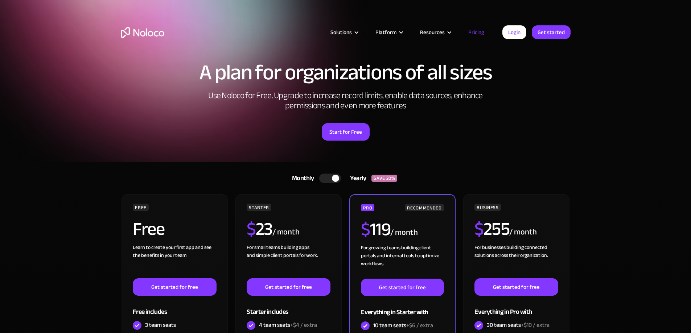 This screenshot has height=333, width=691. Describe the element at coordinates (346, 73) in the screenshot. I see `h1: A plan for organizations of all sizes` at that location.